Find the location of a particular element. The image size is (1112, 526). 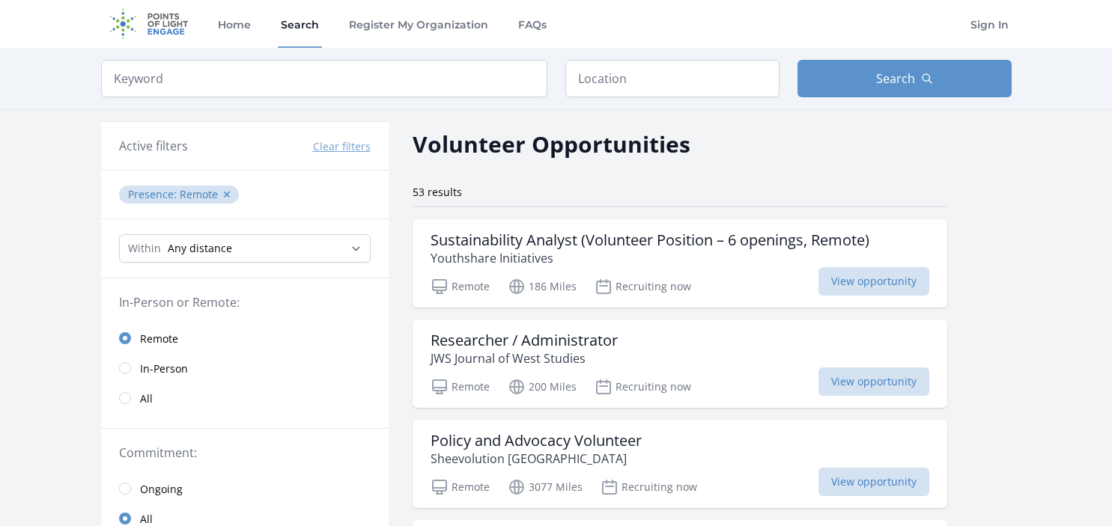

a: In-Person is located at coordinates (245, 368).